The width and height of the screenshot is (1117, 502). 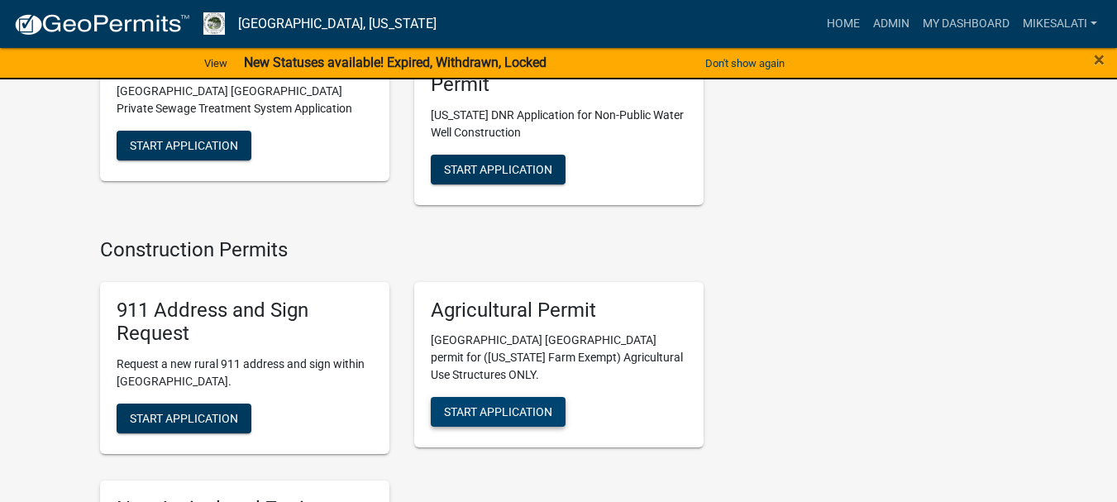 I want to click on a: MikeSalati, so click(x=1060, y=24).